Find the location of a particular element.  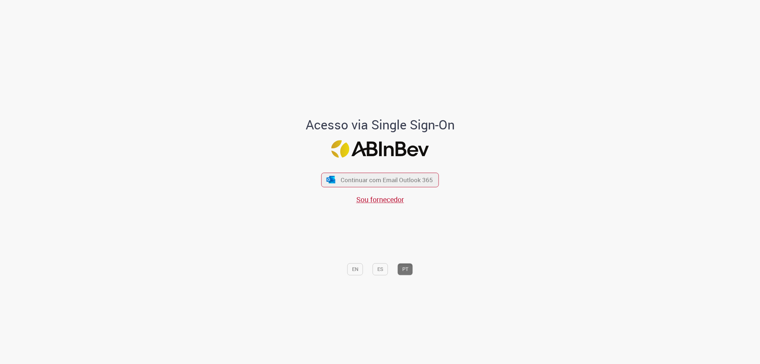

h1: Acesso via Single Sign-On is located at coordinates (380, 125).